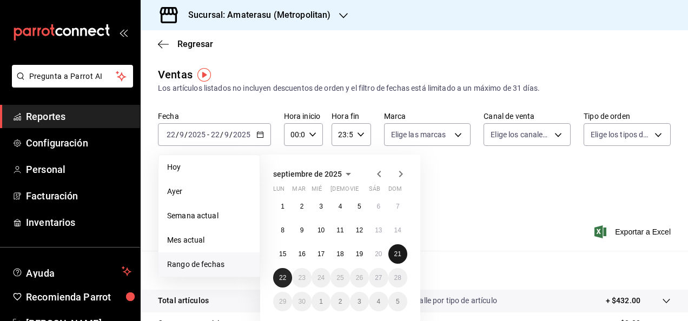 The image size is (688, 321). What do you see at coordinates (397, 278) in the screenshot?
I see `button: 28 de septiembre de 2025` at bounding box center [397, 278].